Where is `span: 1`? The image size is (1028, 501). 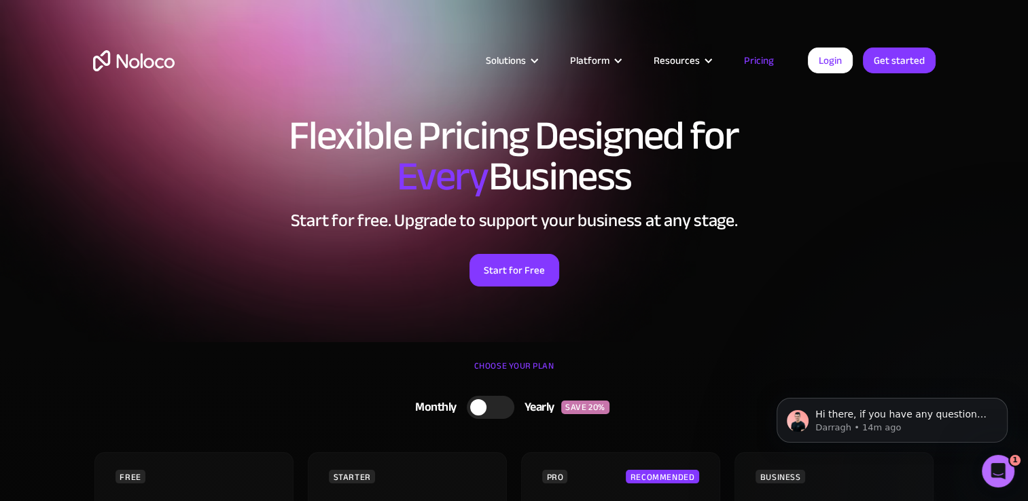 span: 1 is located at coordinates (1015, 461).